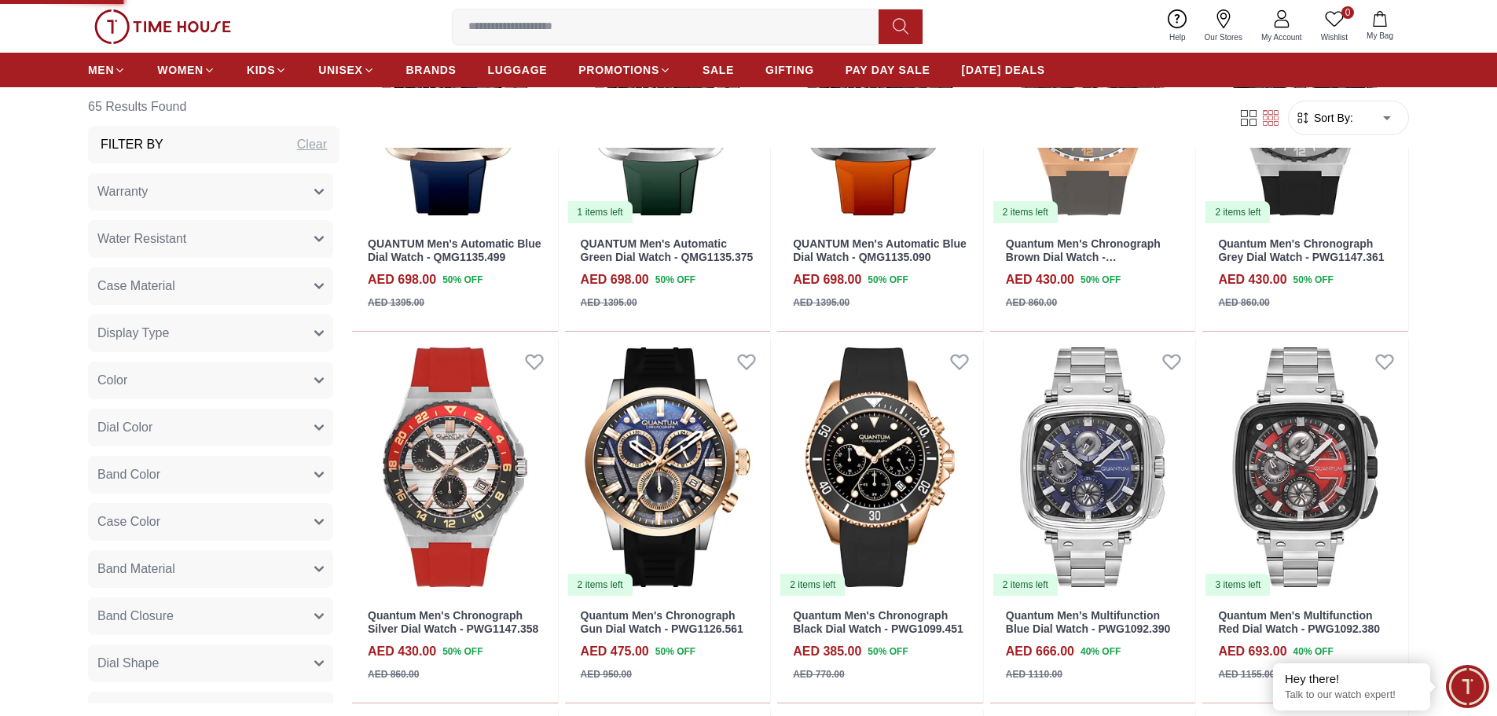 This screenshot has width=1497, height=716. What do you see at coordinates (129, 522) in the screenshot?
I see `span: Case Color` at bounding box center [129, 522].